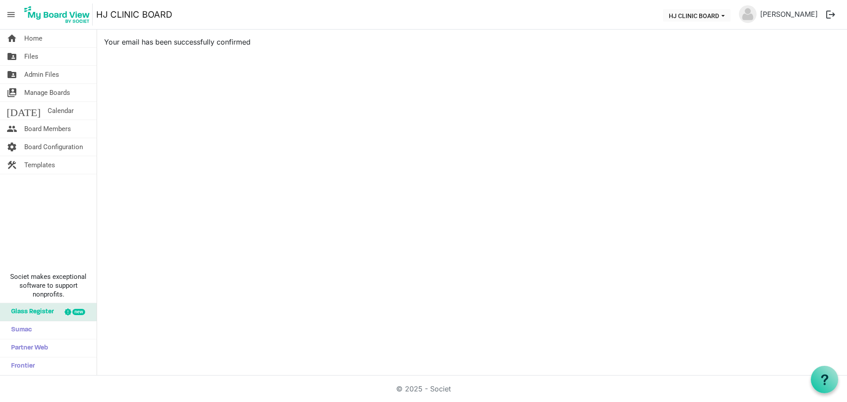  I want to click on span: construction, so click(12, 165).